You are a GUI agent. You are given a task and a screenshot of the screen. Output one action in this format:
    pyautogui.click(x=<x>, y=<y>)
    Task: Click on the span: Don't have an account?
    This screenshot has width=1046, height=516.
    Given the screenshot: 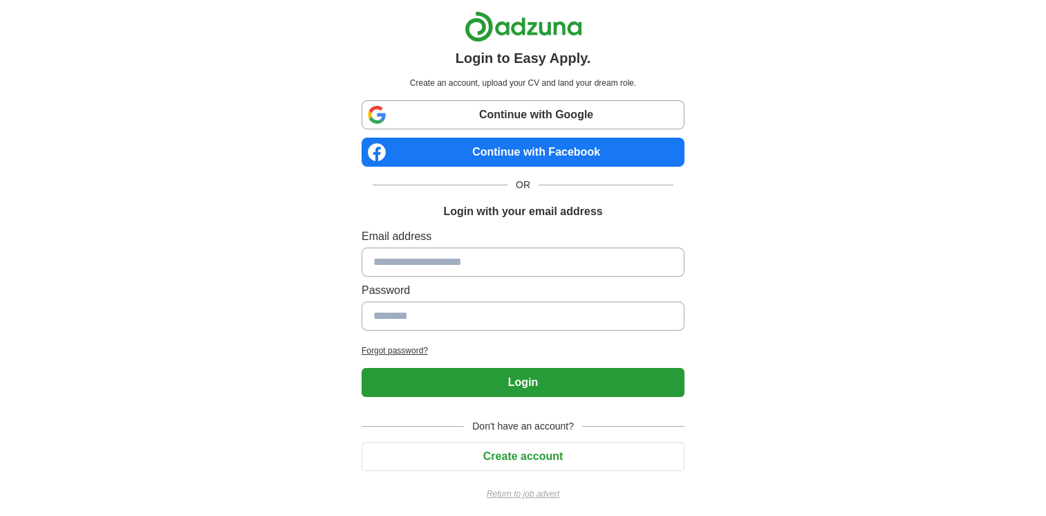 What is the action you would take?
    pyautogui.click(x=523, y=426)
    